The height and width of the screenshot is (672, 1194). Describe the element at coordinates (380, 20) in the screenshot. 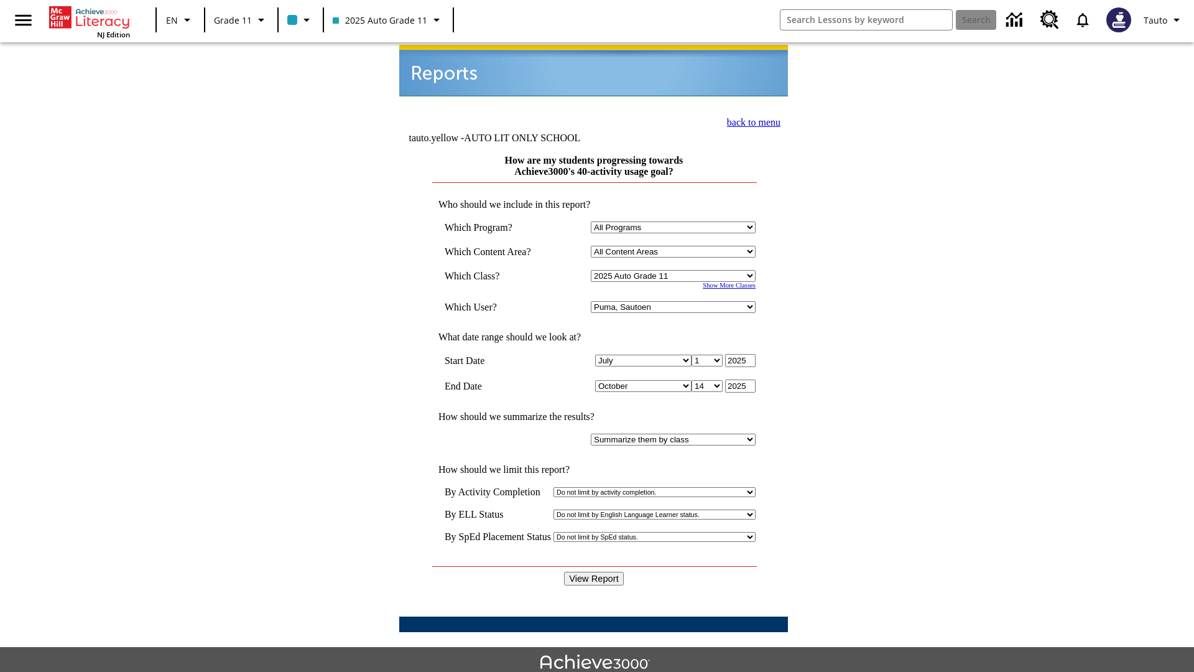

I see `span: 2025 Auto Grade 11` at that location.